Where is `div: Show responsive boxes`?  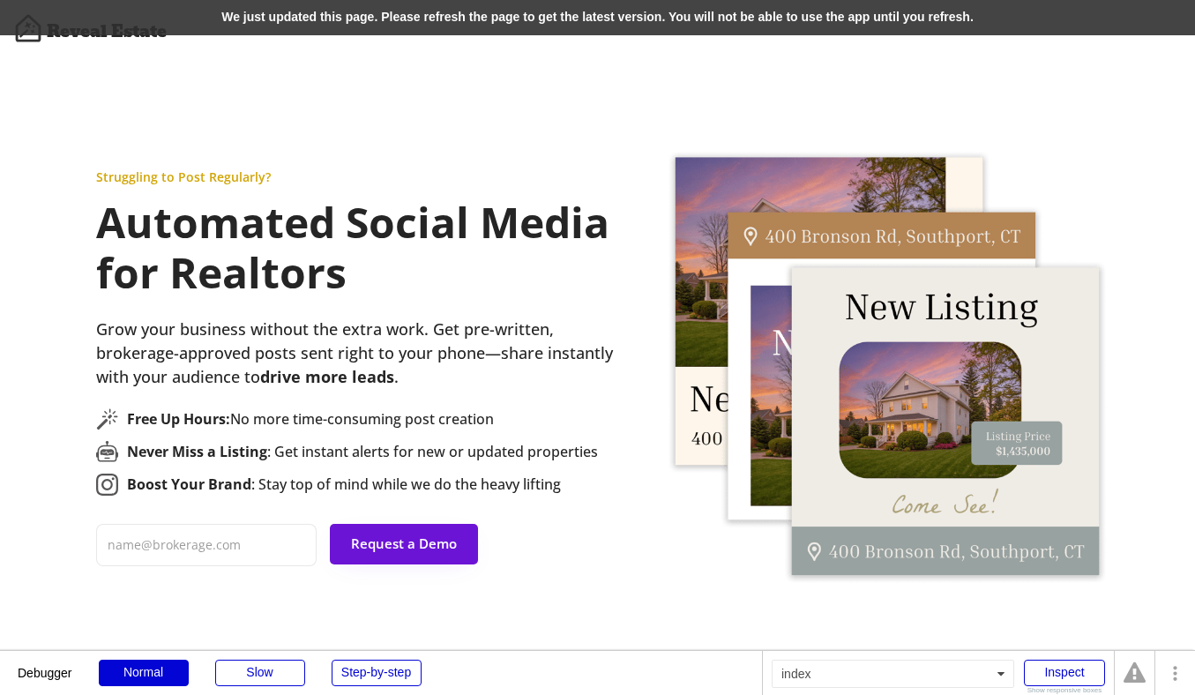 div: Show responsive boxes is located at coordinates (1064, 690).